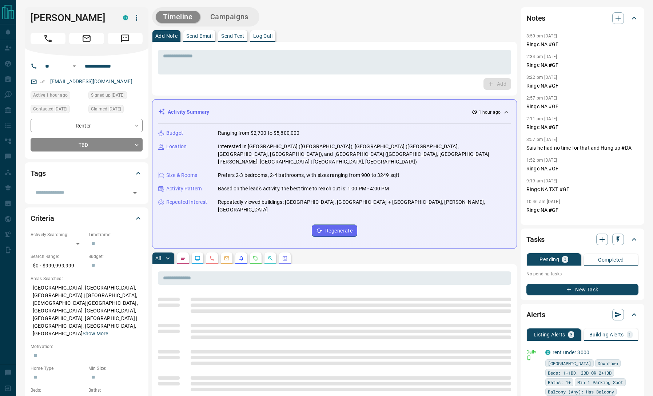 This screenshot has height=396, width=653. Describe the element at coordinates (184, 189) in the screenshot. I see `p: Activity Pattern` at that location.